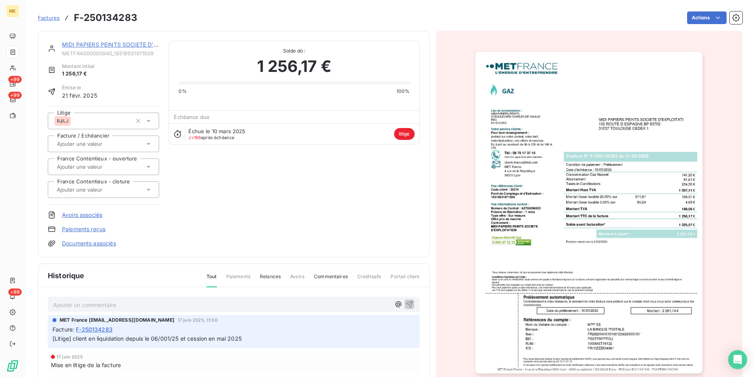  Describe the element at coordinates (182, 91) in the screenshot. I see `span: 0%` at that location.